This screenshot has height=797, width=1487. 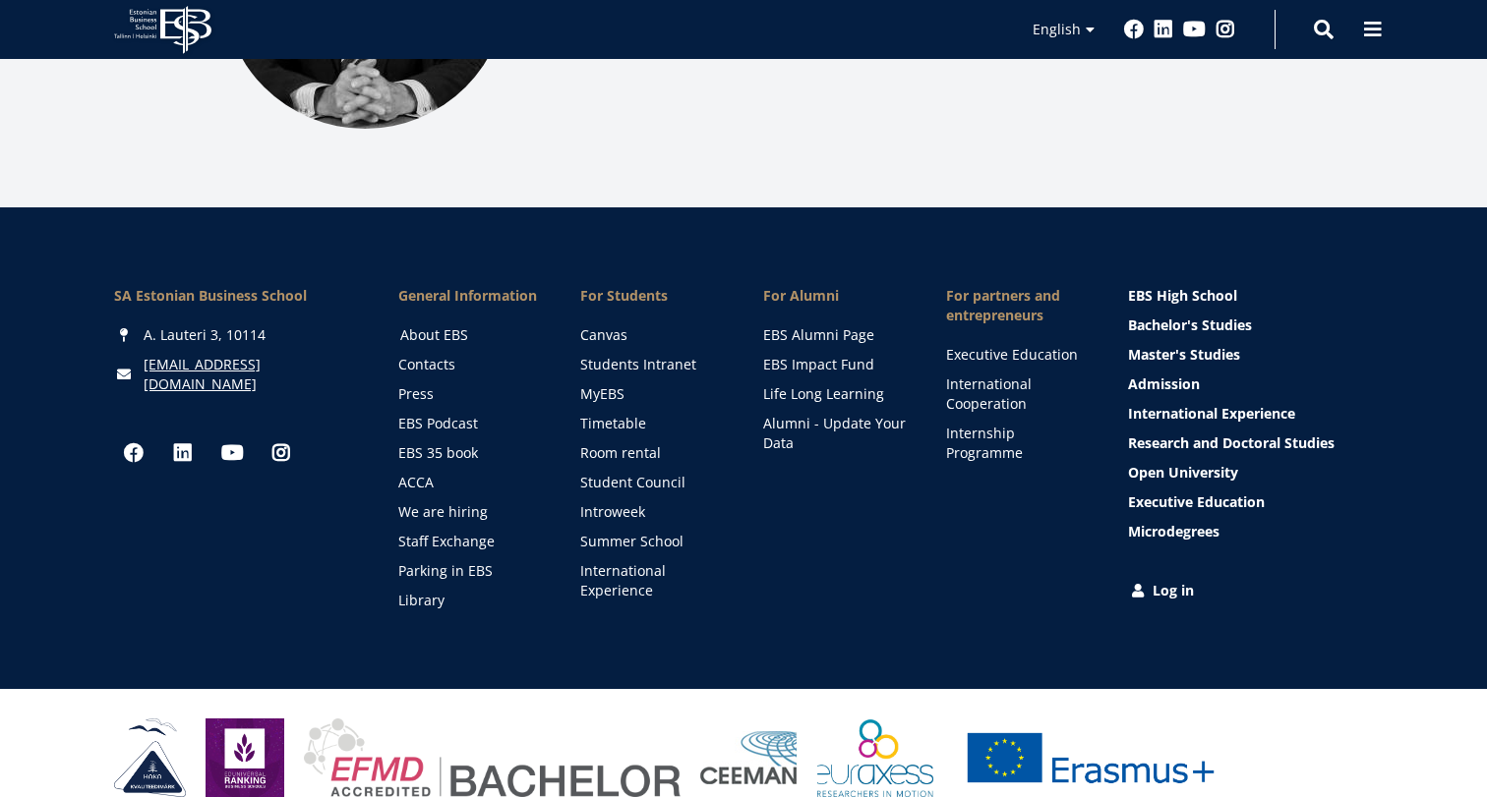 I want to click on div: SA Estonian Business School, so click(x=236, y=296).